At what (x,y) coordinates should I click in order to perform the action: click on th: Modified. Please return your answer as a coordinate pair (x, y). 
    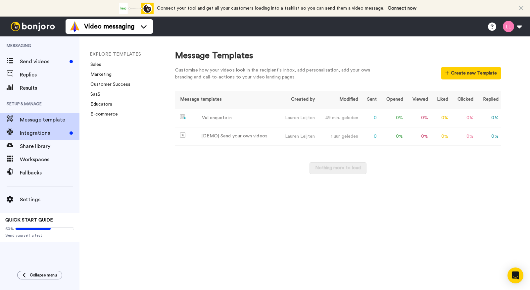
    Looking at the image, I should click on (339, 100).